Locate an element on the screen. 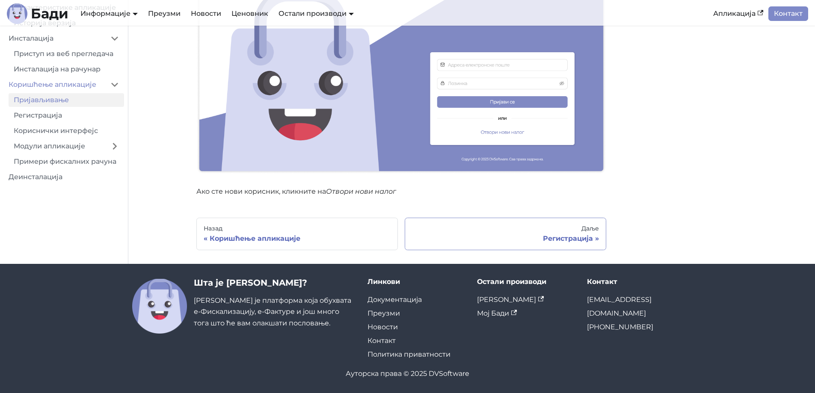 Image resolution: width=815 pixels, height=393 pixels. a: Документација is located at coordinates (394, 299).